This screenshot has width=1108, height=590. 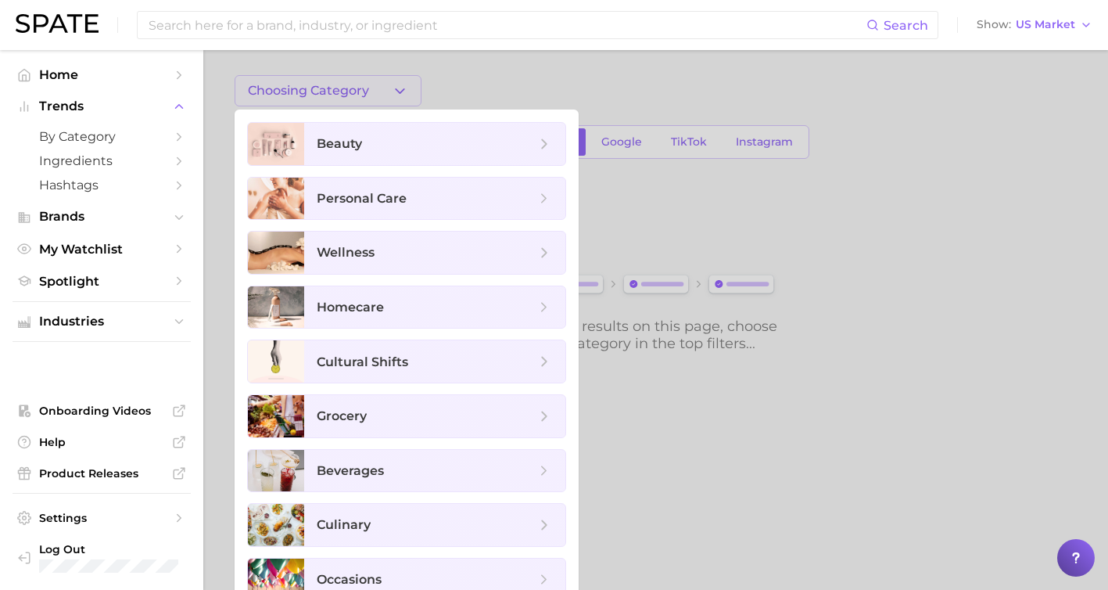 What do you see at coordinates (507, 25) in the screenshot?
I see `input: Search here for a brand, industry, or ingredient` at bounding box center [507, 25].